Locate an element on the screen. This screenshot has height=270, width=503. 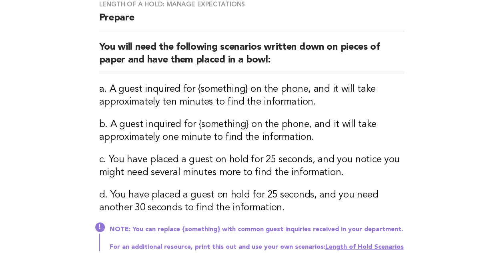
h3: b. A guest inquired for {something} on the phone, and it will take approximately one minute to fi... is located at coordinates (252, 131).